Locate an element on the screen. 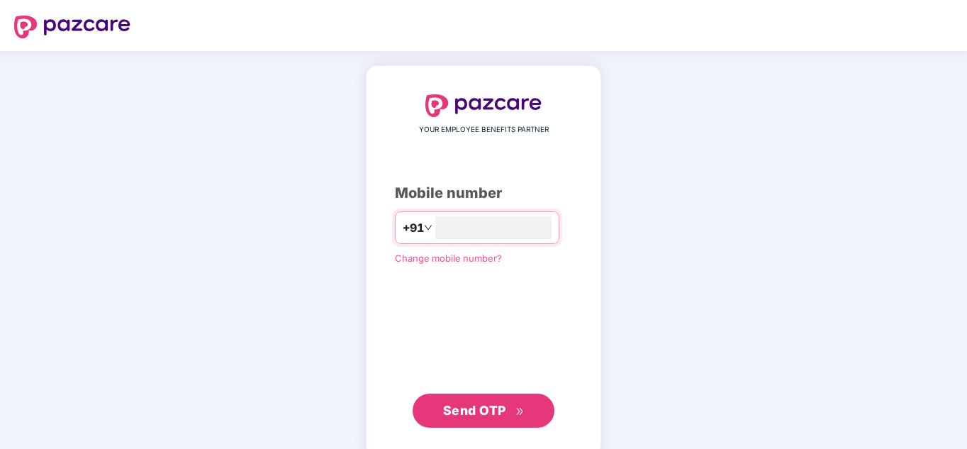  span: Change mobile number? is located at coordinates (448, 258).